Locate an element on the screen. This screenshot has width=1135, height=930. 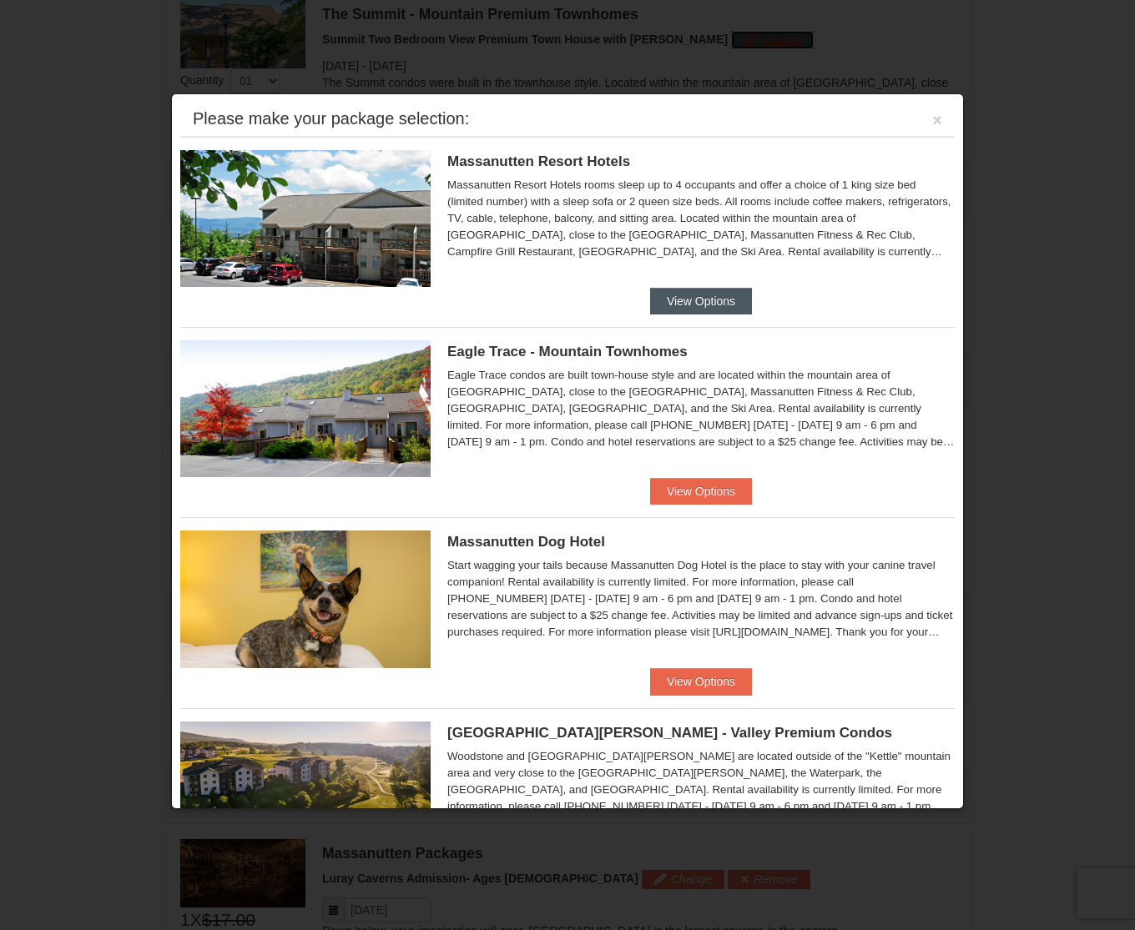
img: 27428181-5-81c892a3.jpg is located at coordinates (305, 599).